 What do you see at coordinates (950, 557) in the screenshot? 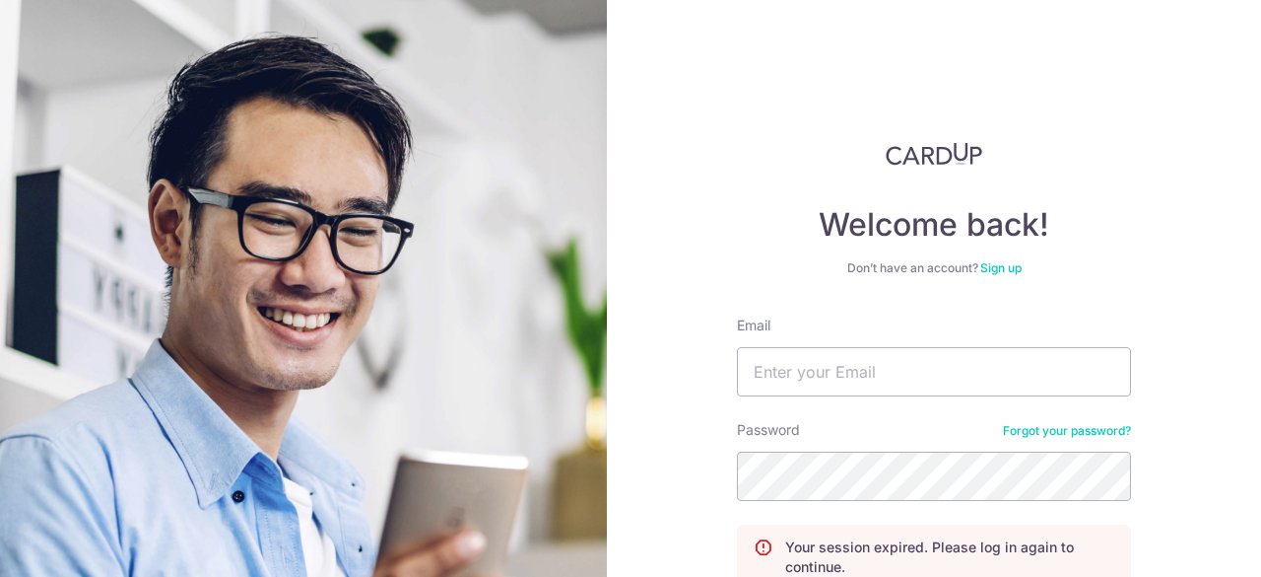
I see `p: Your session expired. Please log in again to continue.` at bounding box center [950, 557].